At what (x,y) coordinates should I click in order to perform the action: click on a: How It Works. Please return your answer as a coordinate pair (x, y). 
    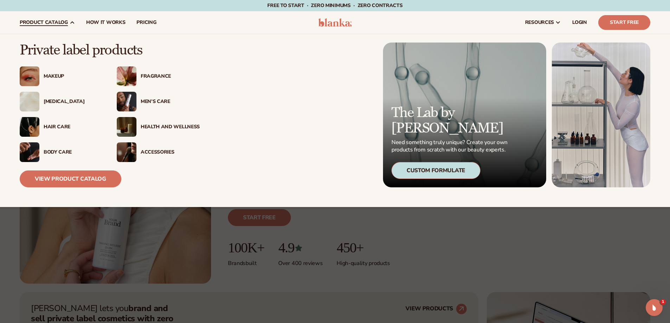
    Looking at the image, I should click on (106, 23).